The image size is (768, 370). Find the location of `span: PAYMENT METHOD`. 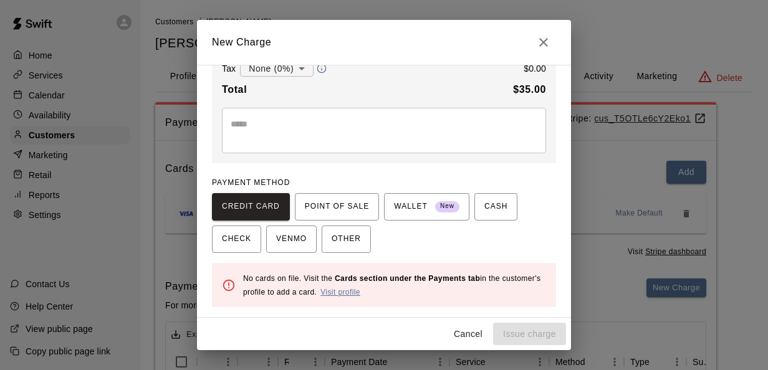

span: PAYMENT METHOD is located at coordinates (251, 183).